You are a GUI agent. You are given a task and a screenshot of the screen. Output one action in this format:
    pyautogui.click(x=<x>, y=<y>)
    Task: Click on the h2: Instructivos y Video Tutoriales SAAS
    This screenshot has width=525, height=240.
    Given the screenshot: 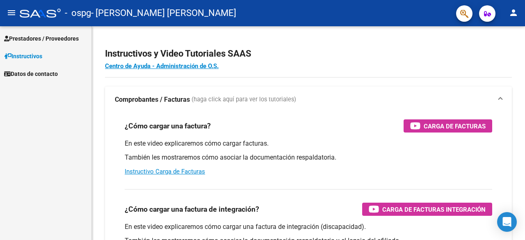 What is the action you would take?
    pyautogui.click(x=309, y=54)
    